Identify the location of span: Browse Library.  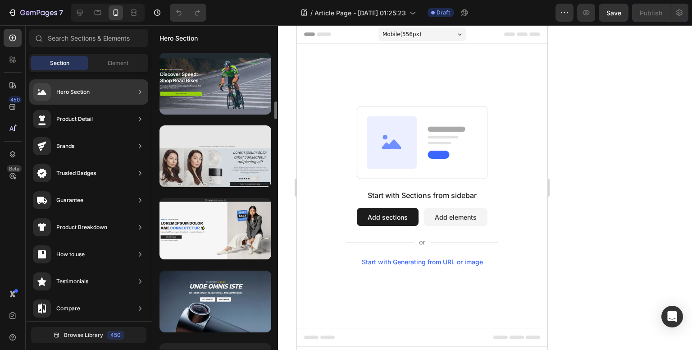
(83, 335).